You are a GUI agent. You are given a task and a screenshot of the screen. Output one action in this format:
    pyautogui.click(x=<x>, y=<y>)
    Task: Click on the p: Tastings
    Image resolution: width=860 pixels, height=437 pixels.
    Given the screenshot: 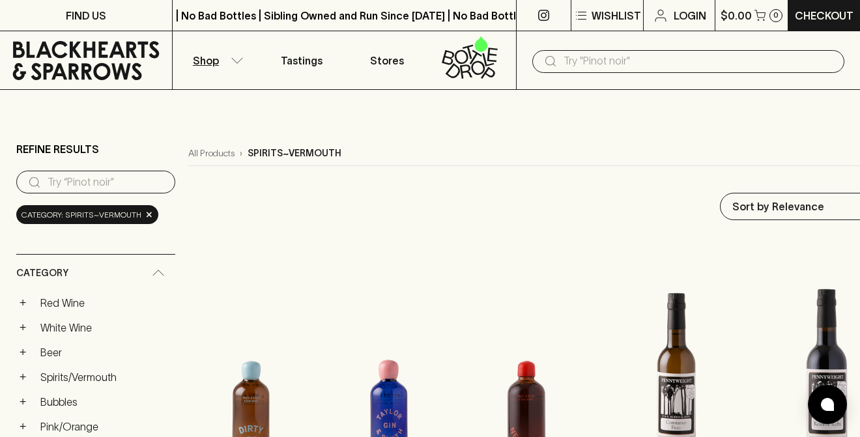 What is the action you would take?
    pyautogui.click(x=302, y=61)
    